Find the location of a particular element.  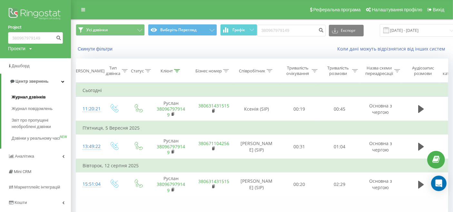

font: 00:31 is located at coordinates (299, 147).